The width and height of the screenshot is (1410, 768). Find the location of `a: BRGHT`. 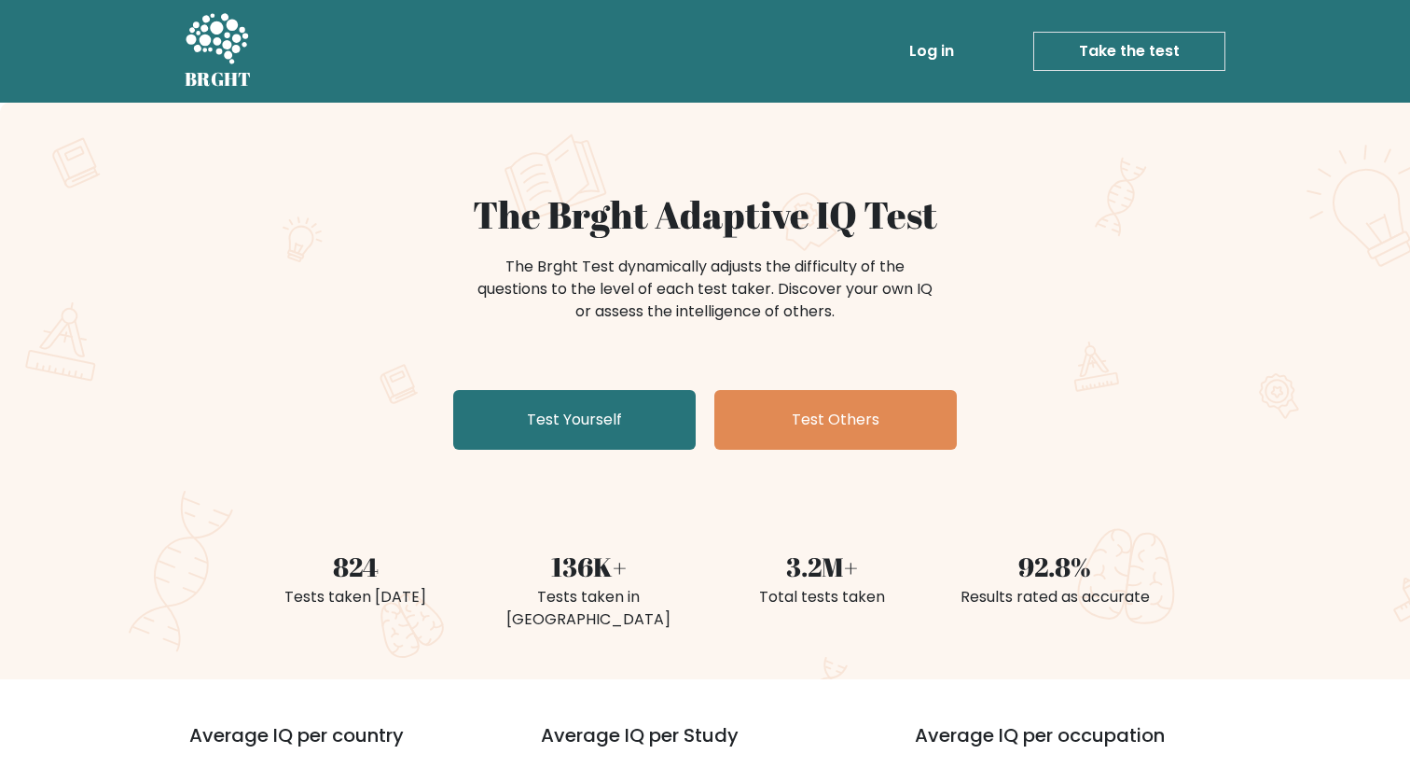

a: BRGHT is located at coordinates (218, 51).